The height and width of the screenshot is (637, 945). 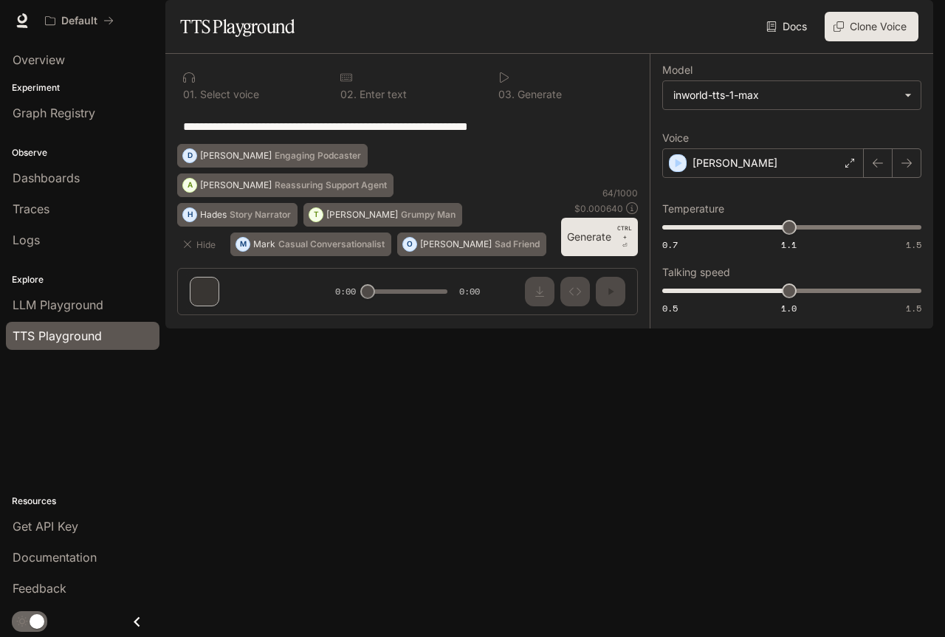 What do you see at coordinates (428, 215) in the screenshot?
I see `p: Grumpy Man` at bounding box center [428, 215].